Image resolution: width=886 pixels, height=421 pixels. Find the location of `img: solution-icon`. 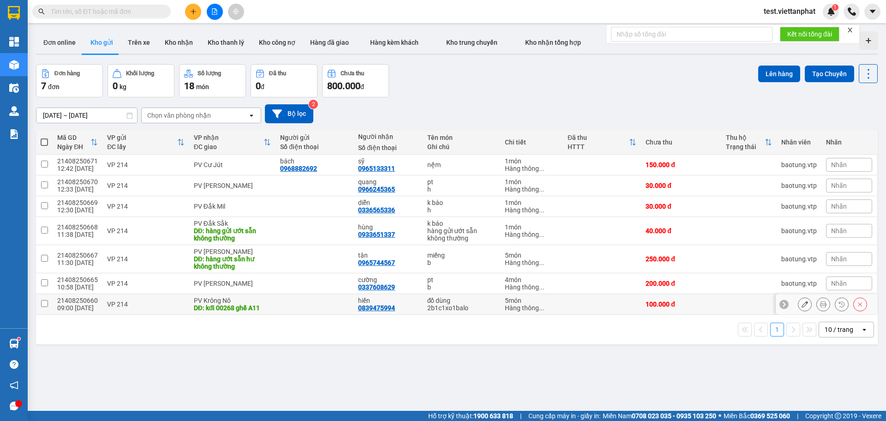

img: solution-icon is located at coordinates (14, 134).